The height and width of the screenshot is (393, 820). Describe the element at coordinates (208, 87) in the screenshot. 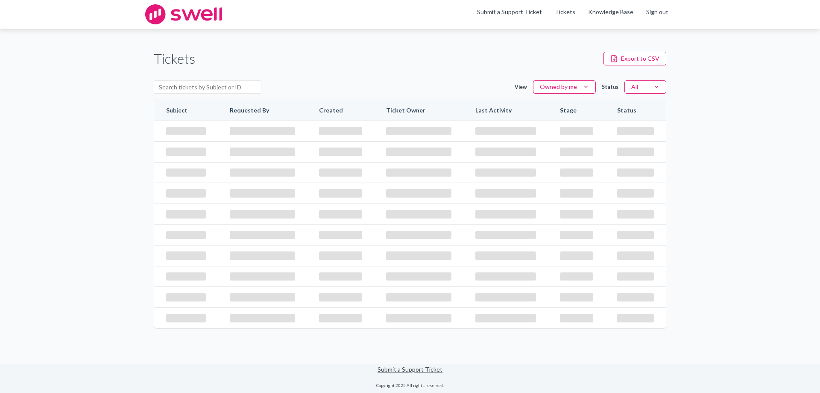

I see `input: Search tickets by Subject or ID` at that location.